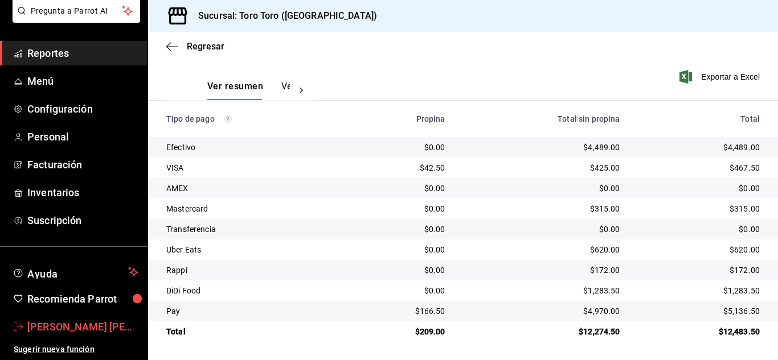 The width and height of the screenshot is (778, 360). Describe the element at coordinates (253, 168) in the screenshot. I see `div: VISA` at that location.